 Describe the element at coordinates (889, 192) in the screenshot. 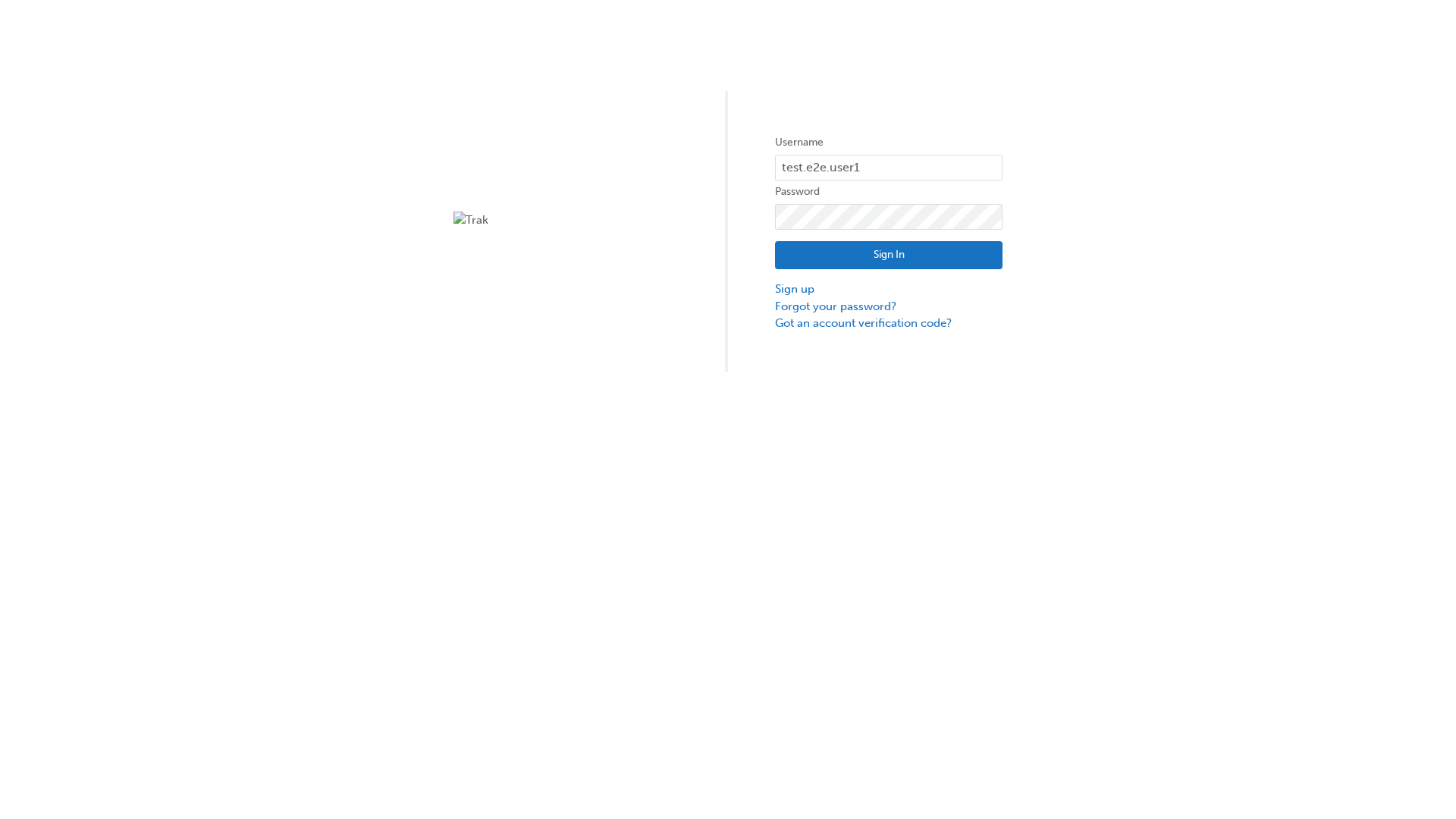

I see `label: Password` at that location.